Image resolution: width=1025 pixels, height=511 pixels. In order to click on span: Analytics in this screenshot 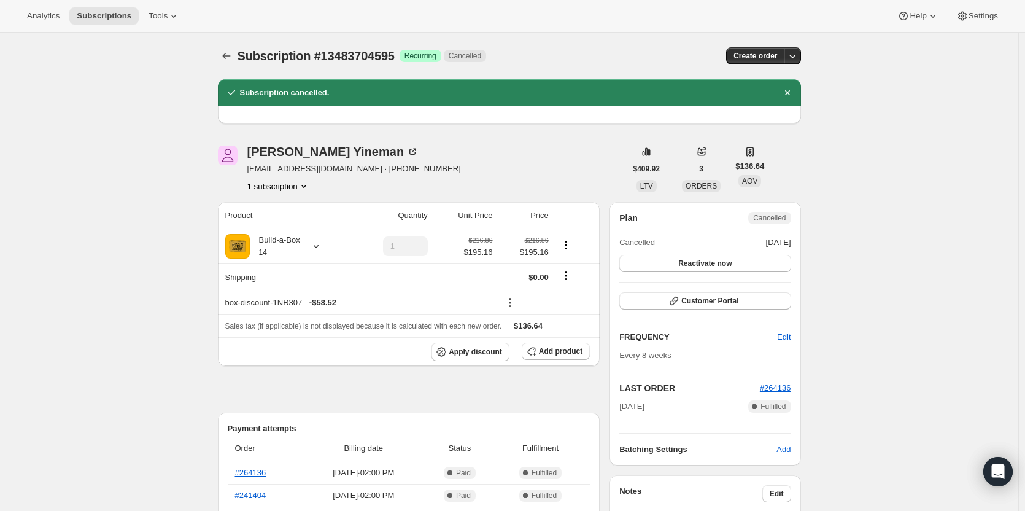, I will do `click(43, 16)`.